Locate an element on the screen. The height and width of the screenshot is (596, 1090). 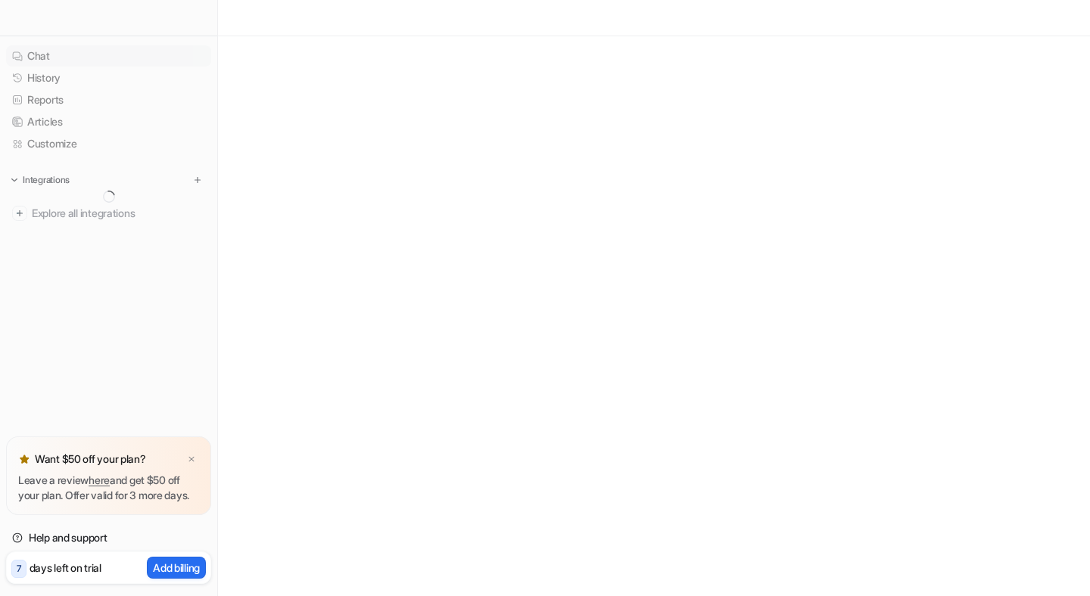
p: Integrations is located at coordinates (46, 180).